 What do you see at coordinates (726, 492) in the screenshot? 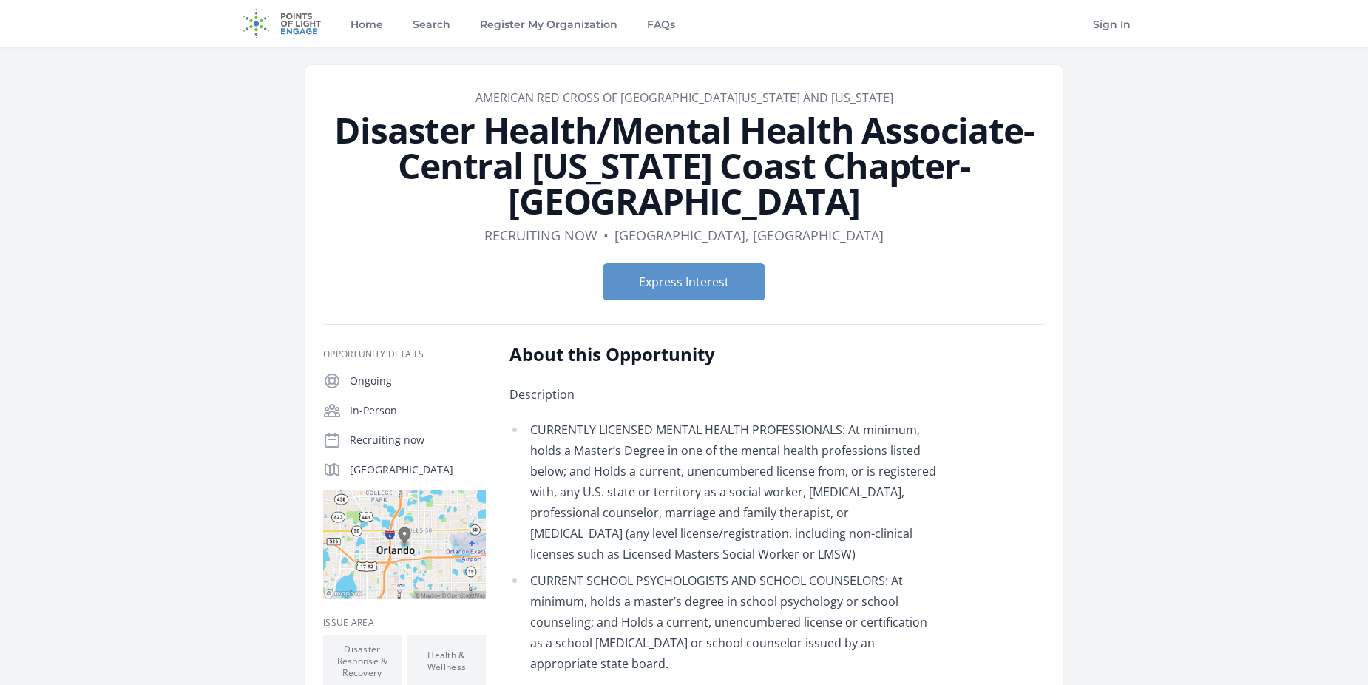
I see `li: CURRENTLY LICENSED MENTAL HEALTH PROFESSIONALS: At minimum, holds a Master’s Degree in one of the...` at bounding box center [726, 492].